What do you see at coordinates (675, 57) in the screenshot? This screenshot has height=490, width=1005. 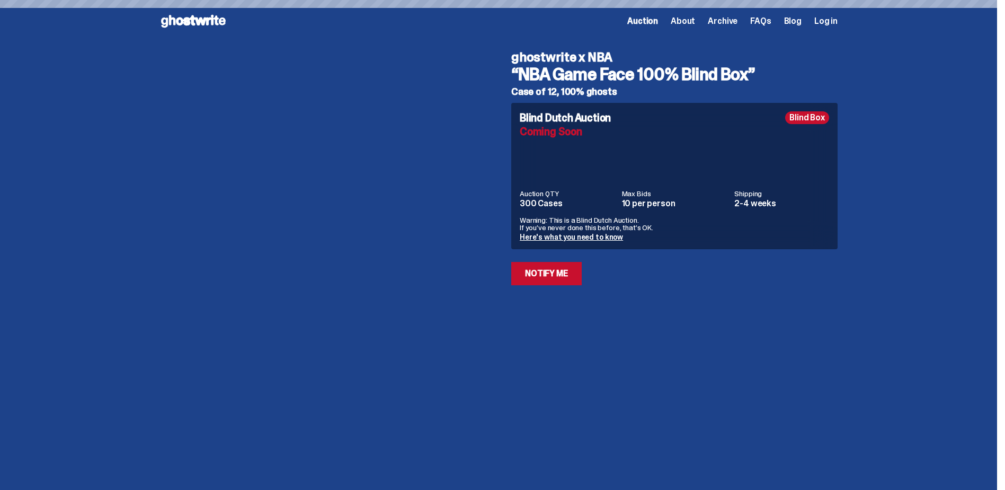 I see `h4: ghostwrite x NBA` at bounding box center [675, 57].